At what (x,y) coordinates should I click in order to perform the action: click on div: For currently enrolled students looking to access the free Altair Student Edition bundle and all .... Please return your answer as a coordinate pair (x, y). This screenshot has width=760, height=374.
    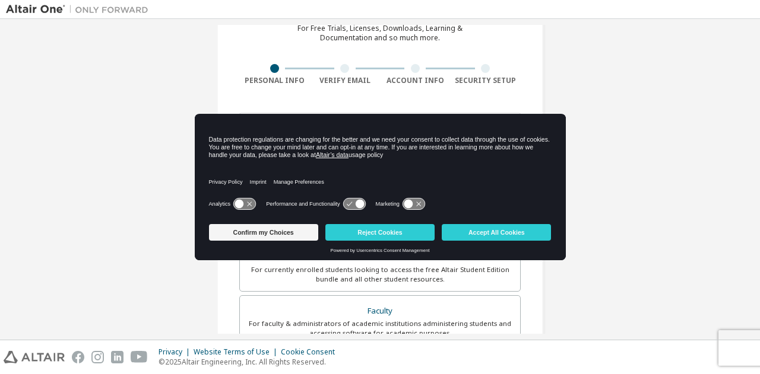
    Looking at the image, I should click on (380, 275).